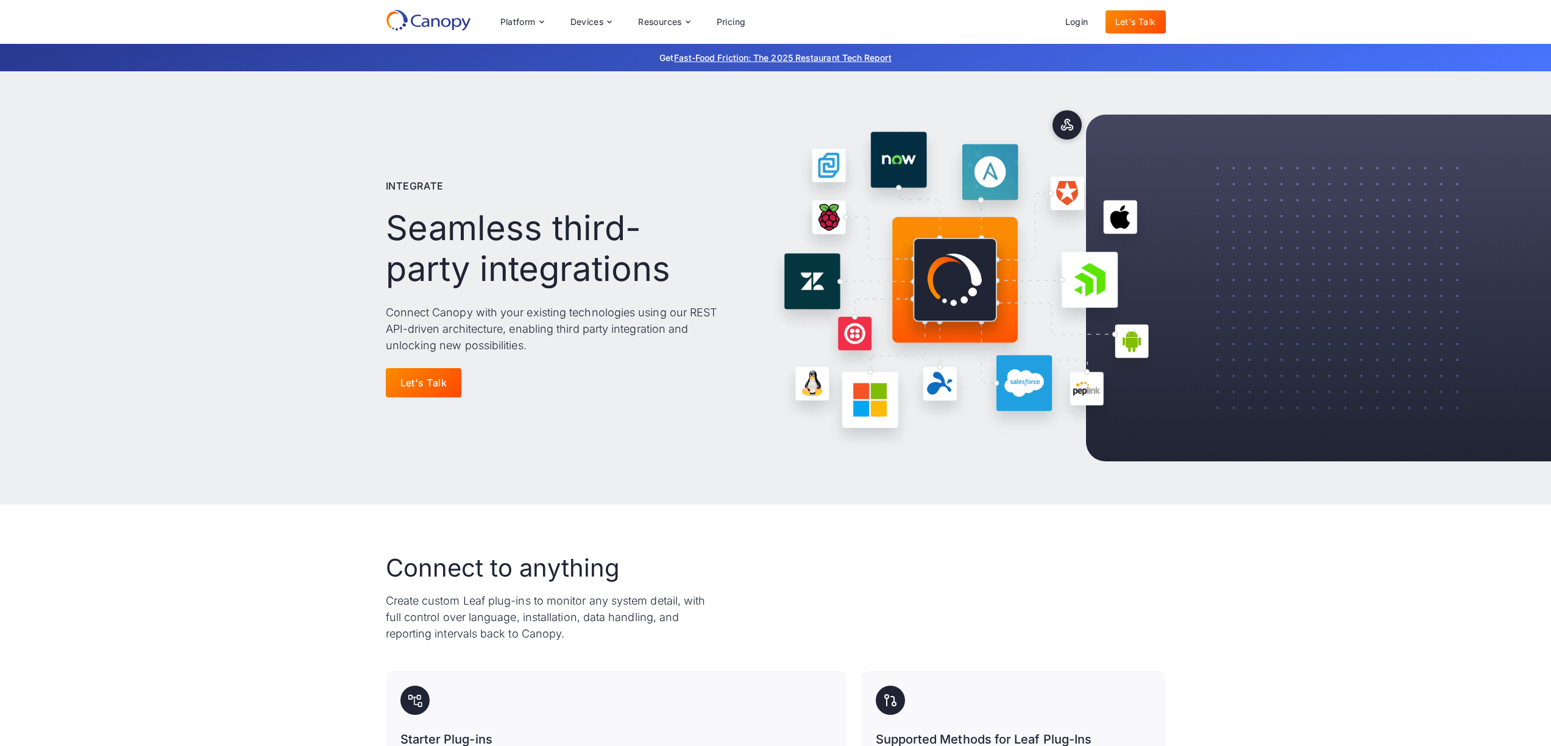 Image resolution: width=1551 pixels, height=746 pixels. Describe the element at coordinates (414, 186) in the screenshot. I see `p: Integrate` at that location.